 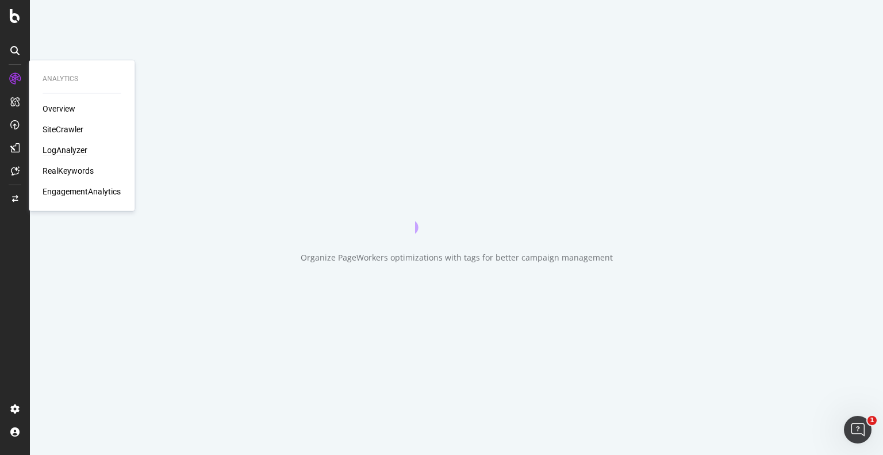 I want to click on a: LogAnalyzer, so click(x=65, y=150).